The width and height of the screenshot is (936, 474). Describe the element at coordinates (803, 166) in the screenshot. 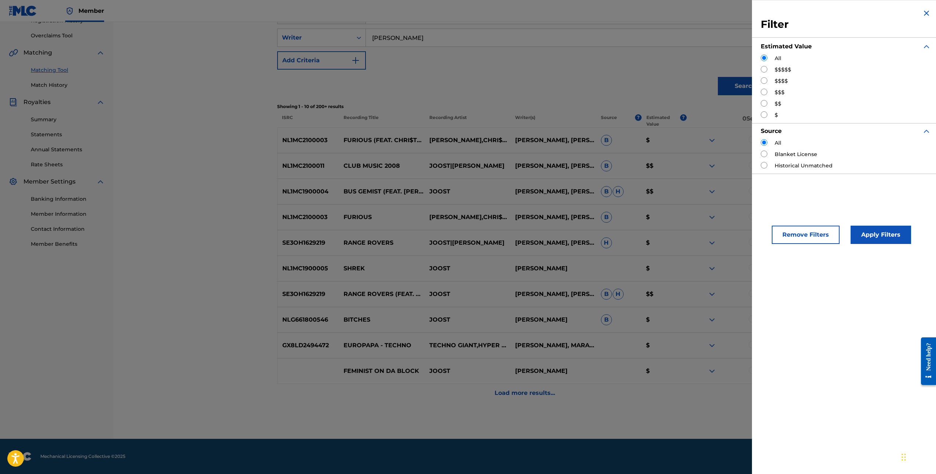

I see `label: Historical Unmatched` at that location.